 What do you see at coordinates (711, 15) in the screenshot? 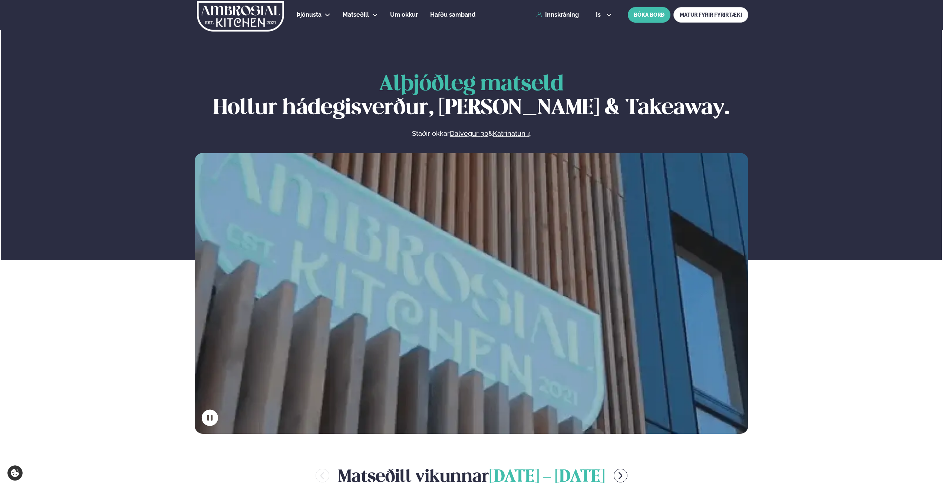
I see `a: MATUR FYRIR FYRIRTÆKI` at bounding box center [711, 15].